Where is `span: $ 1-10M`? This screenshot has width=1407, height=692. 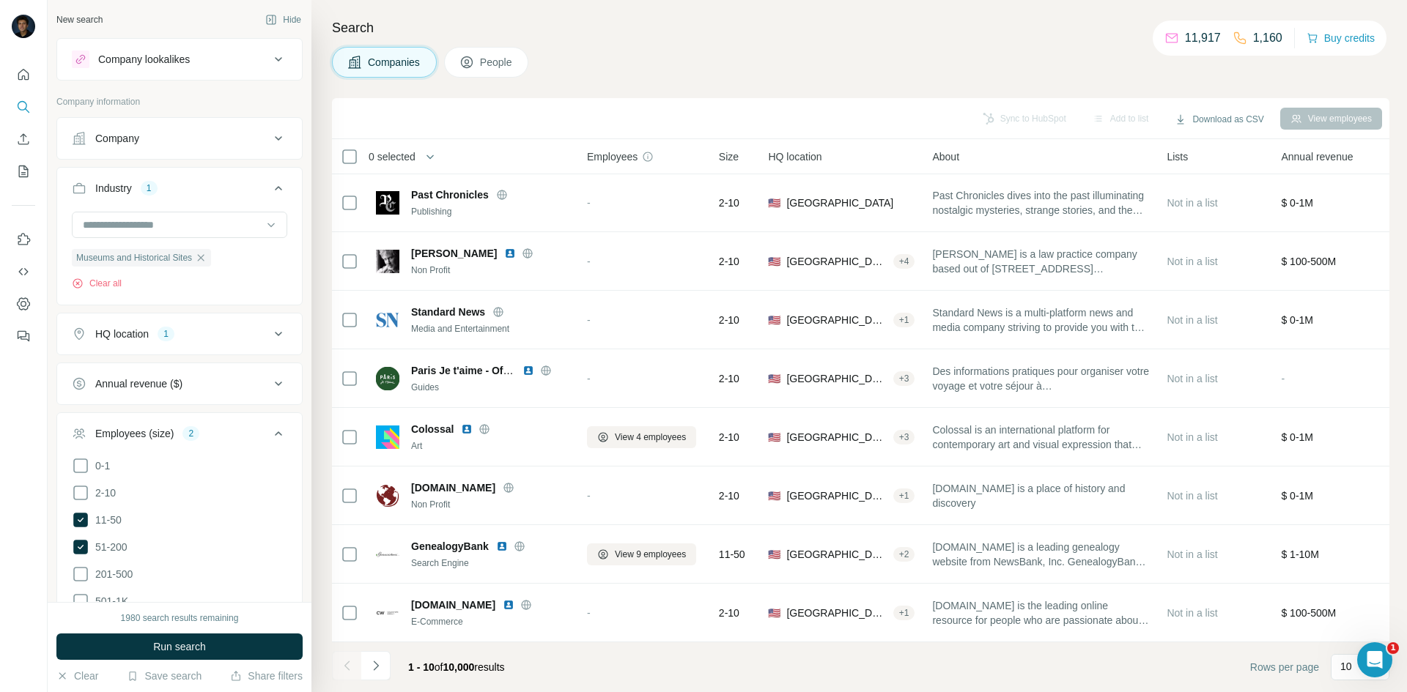
span: $ 1-10M is located at coordinates (1299, 555).